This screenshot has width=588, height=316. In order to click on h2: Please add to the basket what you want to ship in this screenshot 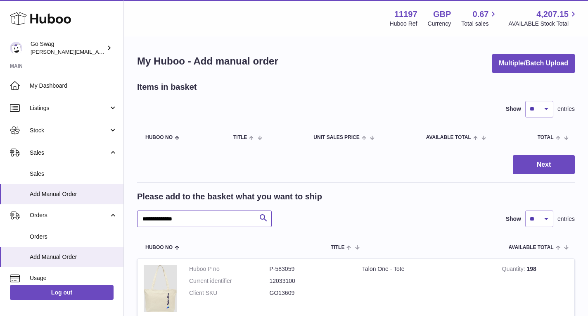, I will do `click(230, 196)`.